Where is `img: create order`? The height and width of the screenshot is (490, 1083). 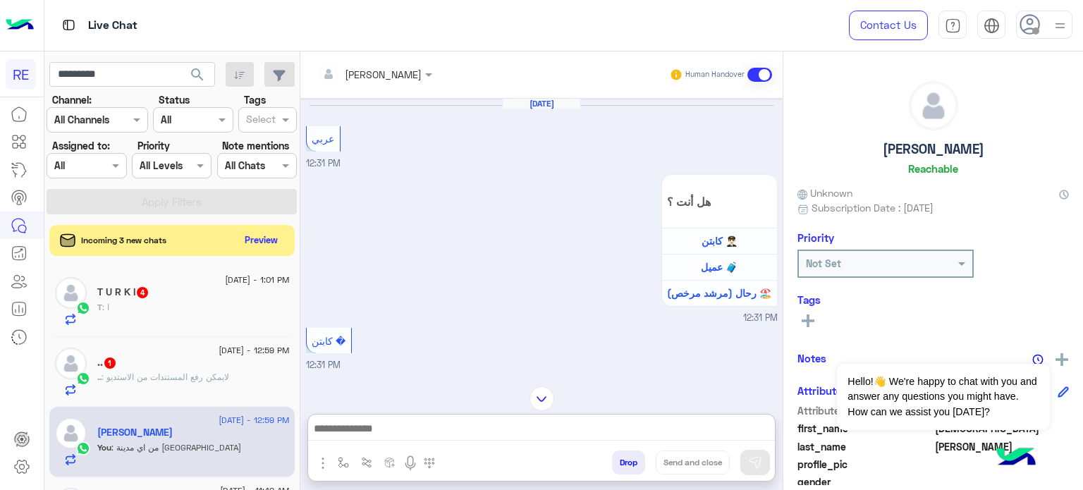
img: create order is located at coordinates (390, 463).